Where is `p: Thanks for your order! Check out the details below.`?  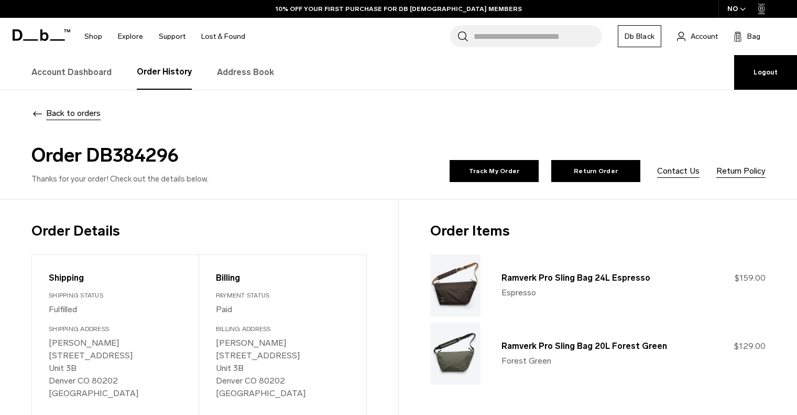
p: Thanks for your order! Check out the details below. is located at coordinates (213, 179).